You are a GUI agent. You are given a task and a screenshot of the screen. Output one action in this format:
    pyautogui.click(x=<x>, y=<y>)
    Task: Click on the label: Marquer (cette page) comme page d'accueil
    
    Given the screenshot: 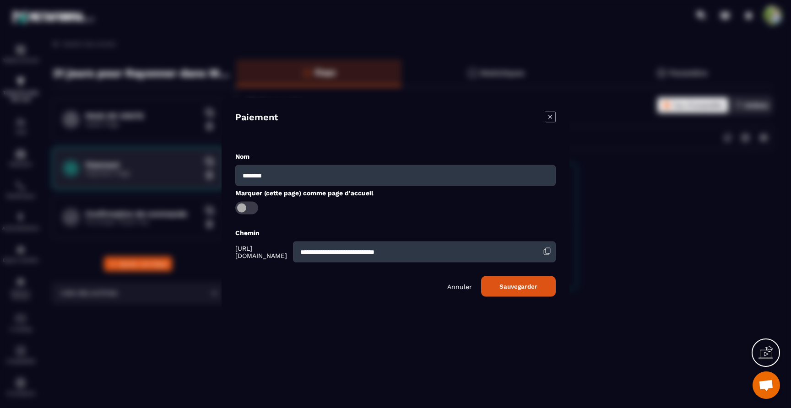 What is the action you would take?
    pyautogui.click(x=304, y=193)
    